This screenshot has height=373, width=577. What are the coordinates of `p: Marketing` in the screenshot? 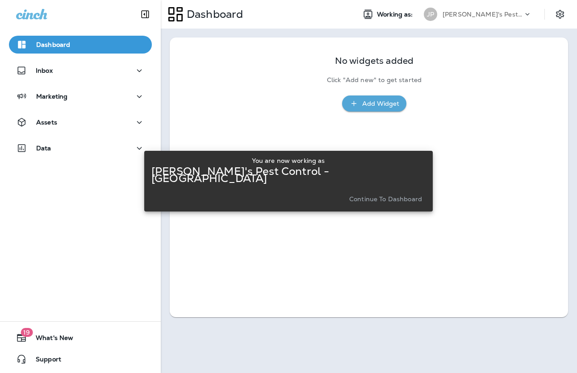 It's located at (52, 96).